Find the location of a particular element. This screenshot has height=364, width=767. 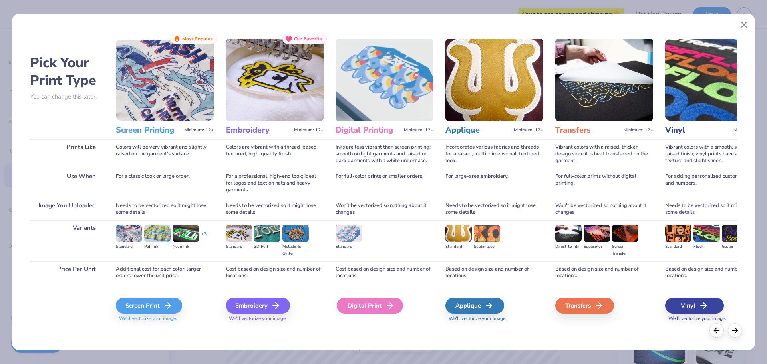

img: Screen Printing is located at coordinates (164, 80).